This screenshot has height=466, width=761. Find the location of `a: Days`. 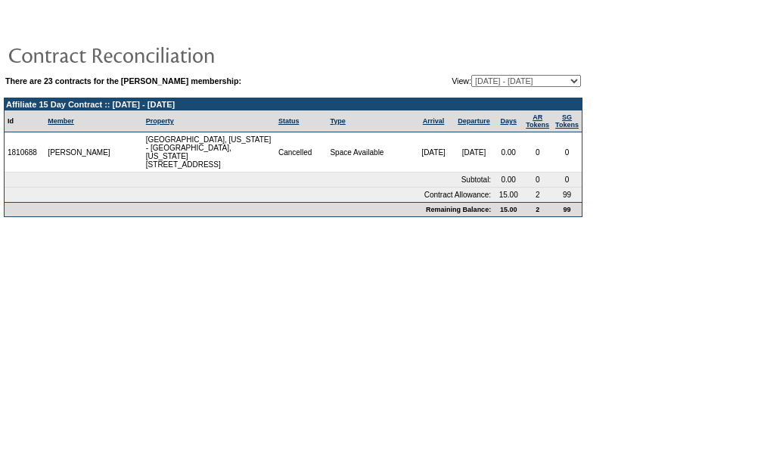

a: Days is located at coordinates (508, 121).